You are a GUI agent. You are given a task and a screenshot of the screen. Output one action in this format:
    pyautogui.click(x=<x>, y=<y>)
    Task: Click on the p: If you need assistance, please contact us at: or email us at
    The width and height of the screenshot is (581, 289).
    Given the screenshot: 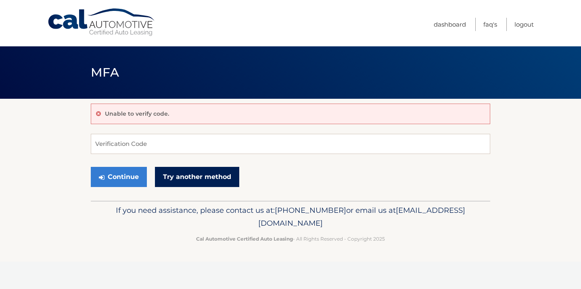 What is the action you would take?
    pyautogui.click(x=290, y=217)
    